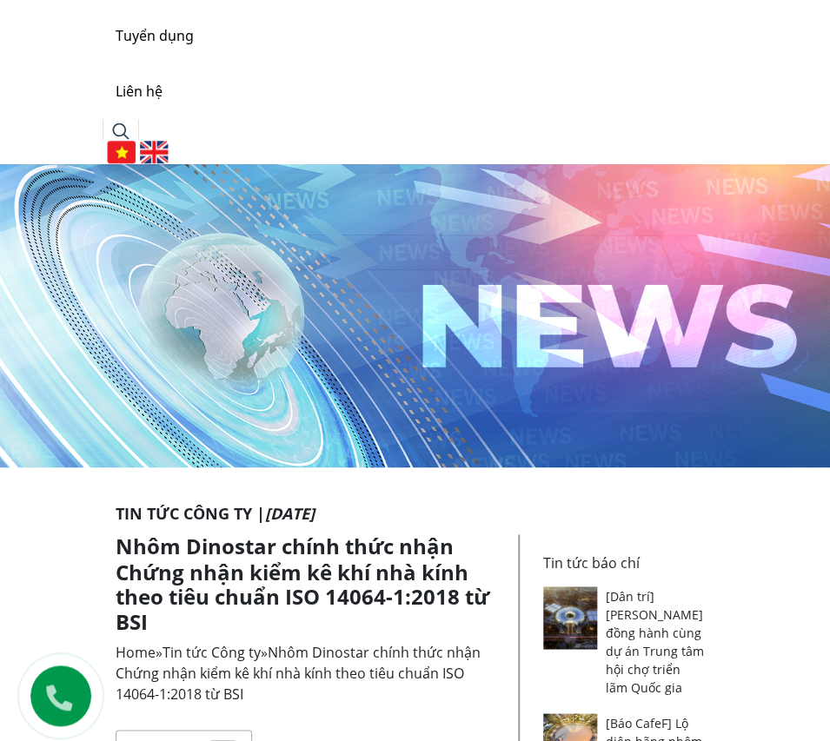  What do you see at coordinates (136, 652) in the screenshot?
I see `a: Home` at bounding box center [136, 652].